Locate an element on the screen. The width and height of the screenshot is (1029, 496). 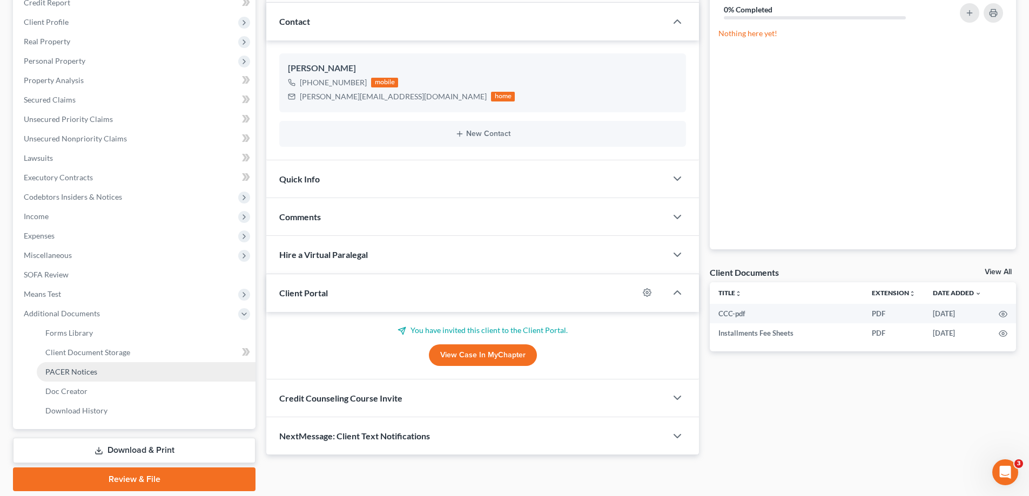
a: View Case in MyChapter is located at coordinates (483, 355).